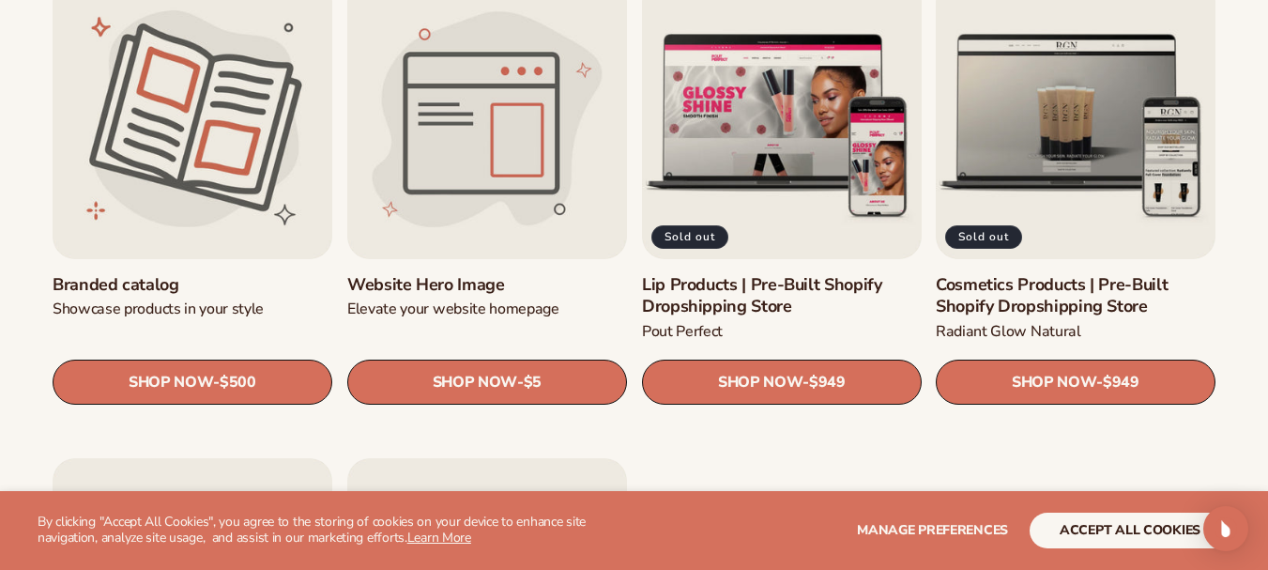 The height and width of the screenshot is (570, 1268). Describe the element at coordinates (487, 383) in the screenshot. I see `a: SHOP NOW- $5` at that location.